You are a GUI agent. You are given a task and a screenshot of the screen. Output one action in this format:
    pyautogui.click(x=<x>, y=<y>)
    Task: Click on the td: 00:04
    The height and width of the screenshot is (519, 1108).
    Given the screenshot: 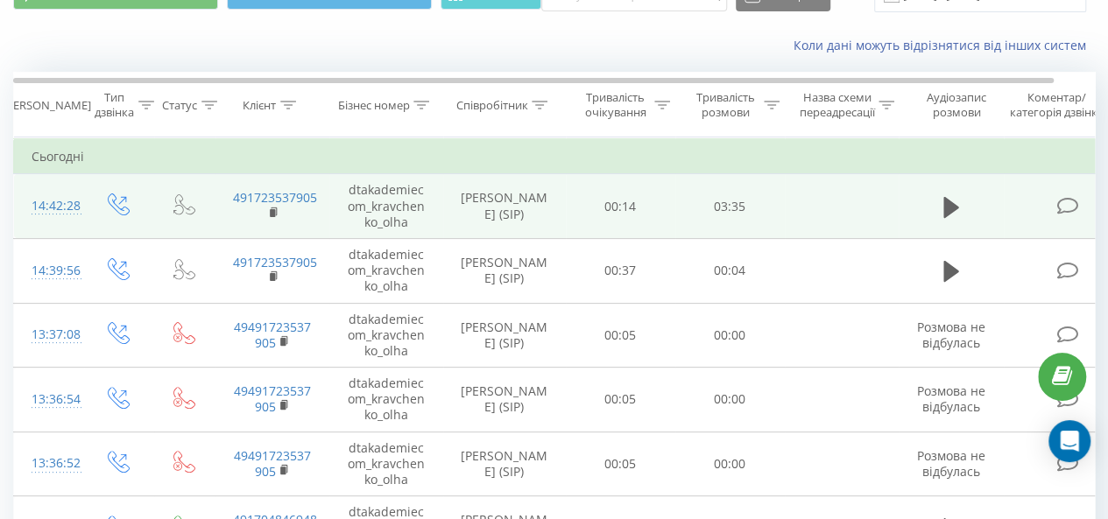 What is the action you would take?
    pyautogui.click(x=729, y=271)
    